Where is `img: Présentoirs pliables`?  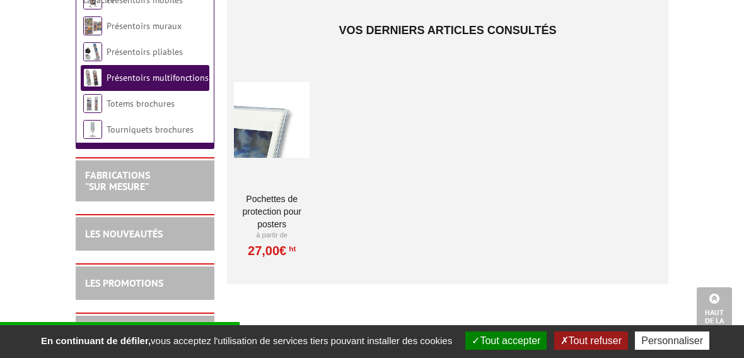
img: Présentoirs pliables is located at coordinates (93, 52).